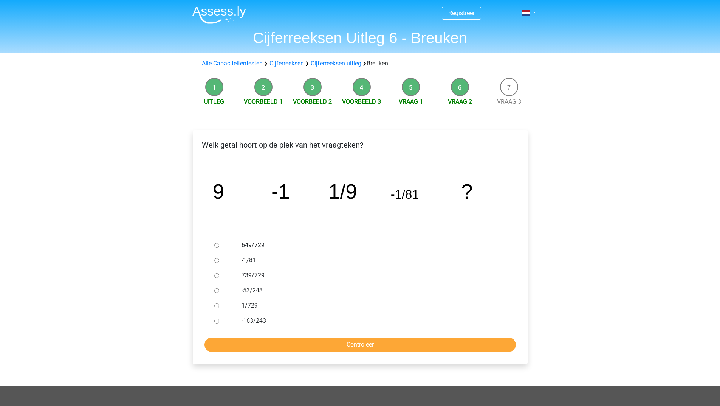 The width and height of the screenshot is (720, 406). I want to click on a: Voorbeeld 1, so click(263, 101).